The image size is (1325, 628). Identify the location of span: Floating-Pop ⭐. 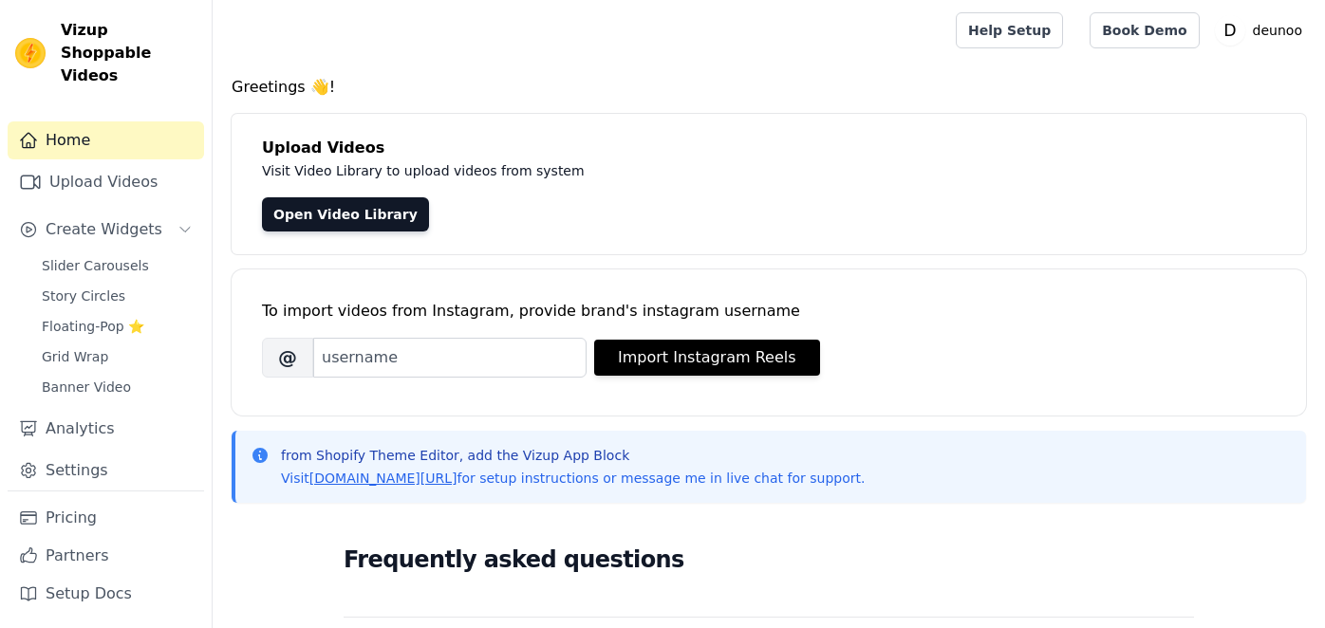
(93, 326).